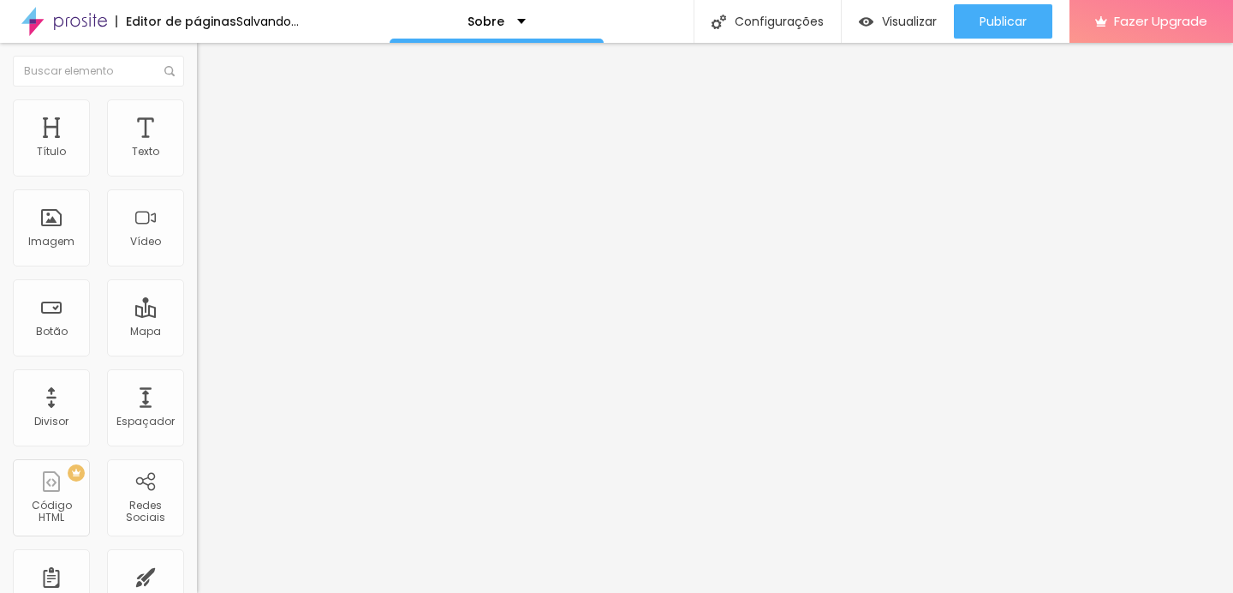 The height and width of the screenshot is (593, 1233). I want to click on div: Título, so click(51, 152).